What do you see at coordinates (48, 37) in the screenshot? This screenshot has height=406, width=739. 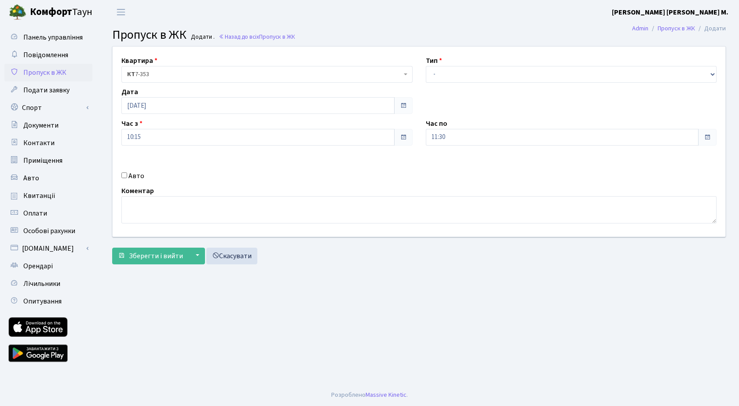 I see `a: Панель управління` at bounding box center [48, 37].